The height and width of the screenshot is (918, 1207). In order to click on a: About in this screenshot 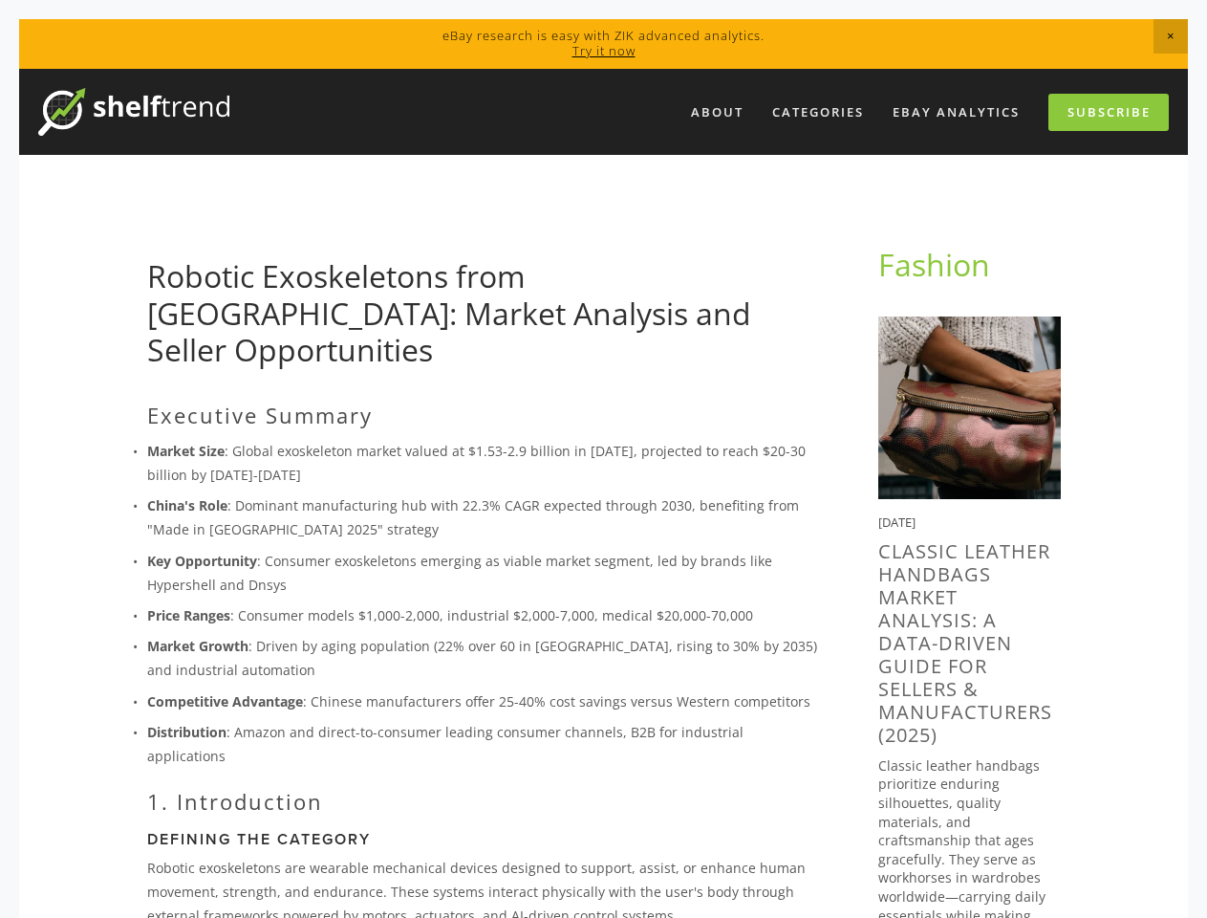, I will do `click(717, 112)`.